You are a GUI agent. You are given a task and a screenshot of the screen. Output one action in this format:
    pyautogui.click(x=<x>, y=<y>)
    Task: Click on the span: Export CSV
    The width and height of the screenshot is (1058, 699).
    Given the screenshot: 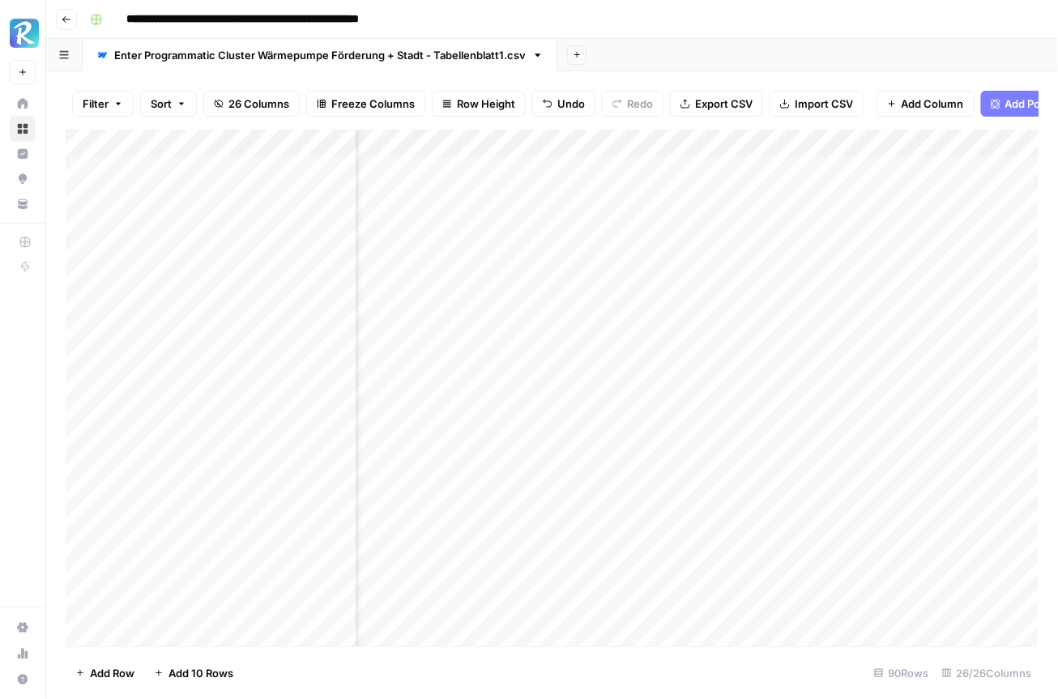 What is the action you would take?
    pyautogui.click(x=724, y=104)
    